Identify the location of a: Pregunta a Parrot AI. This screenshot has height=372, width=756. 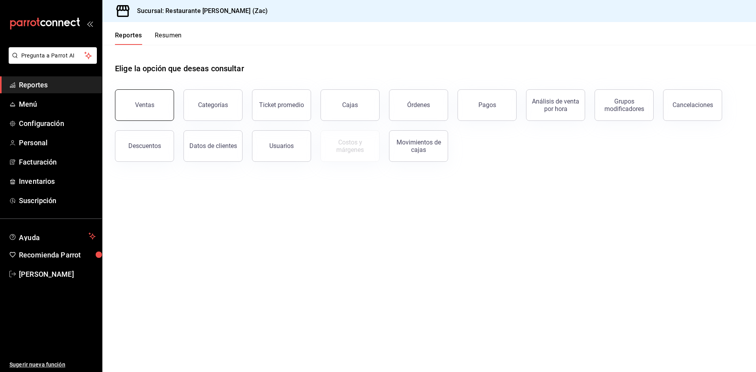
(51, 61).